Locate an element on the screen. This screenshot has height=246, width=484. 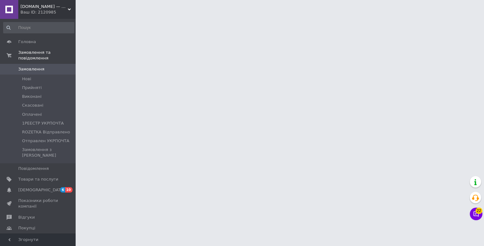
span: Оплачені is located at coordinates (32, 115).